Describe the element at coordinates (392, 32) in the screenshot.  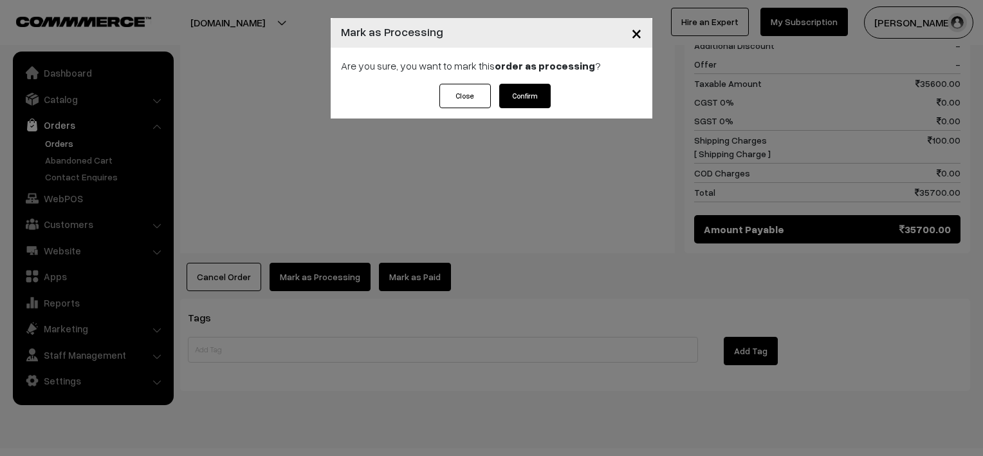
I see `h4: Mark as Processing` at that location.